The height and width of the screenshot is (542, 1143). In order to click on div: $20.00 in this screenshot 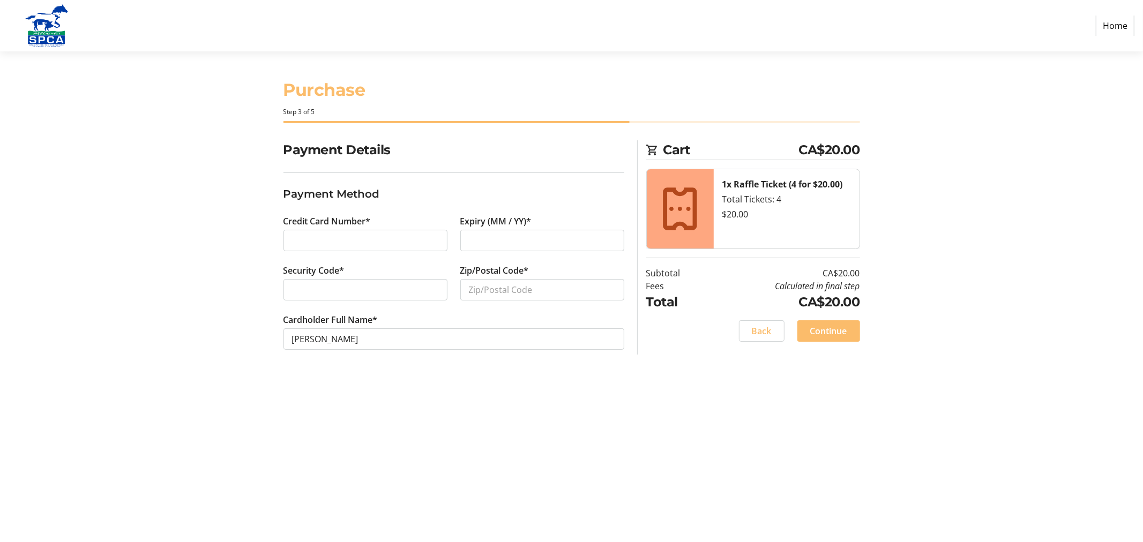, I will do `click(787, 214)`.